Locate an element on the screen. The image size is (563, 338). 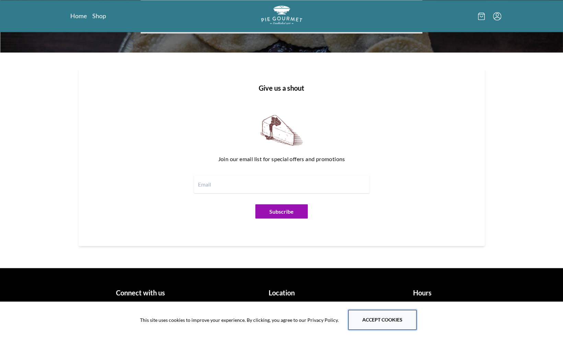
h1: Location is located at coordinates (281, 292).